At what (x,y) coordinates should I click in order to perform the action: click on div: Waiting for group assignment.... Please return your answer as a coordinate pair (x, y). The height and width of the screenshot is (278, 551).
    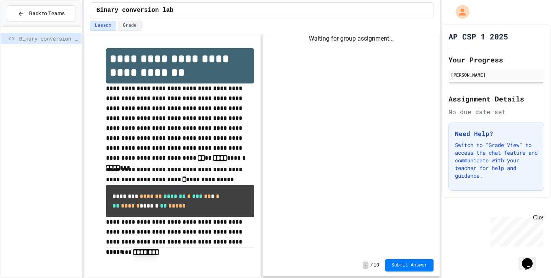
    Looking at the image, I should click on (351, 39).